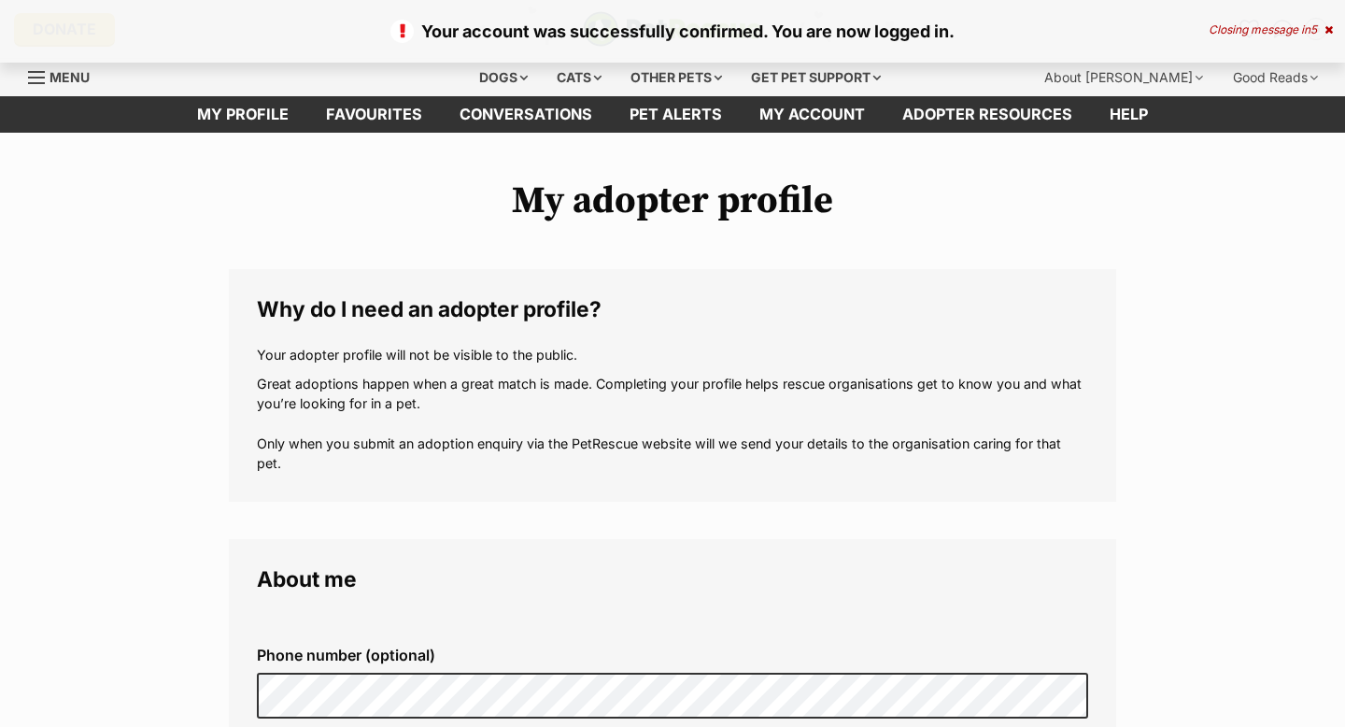 This screenshot has width=1345, height=727. What do you see at coordinates (1275, 78) in the screenshot?
I see `div: Good Reads` at bounding box center [1275, 78].